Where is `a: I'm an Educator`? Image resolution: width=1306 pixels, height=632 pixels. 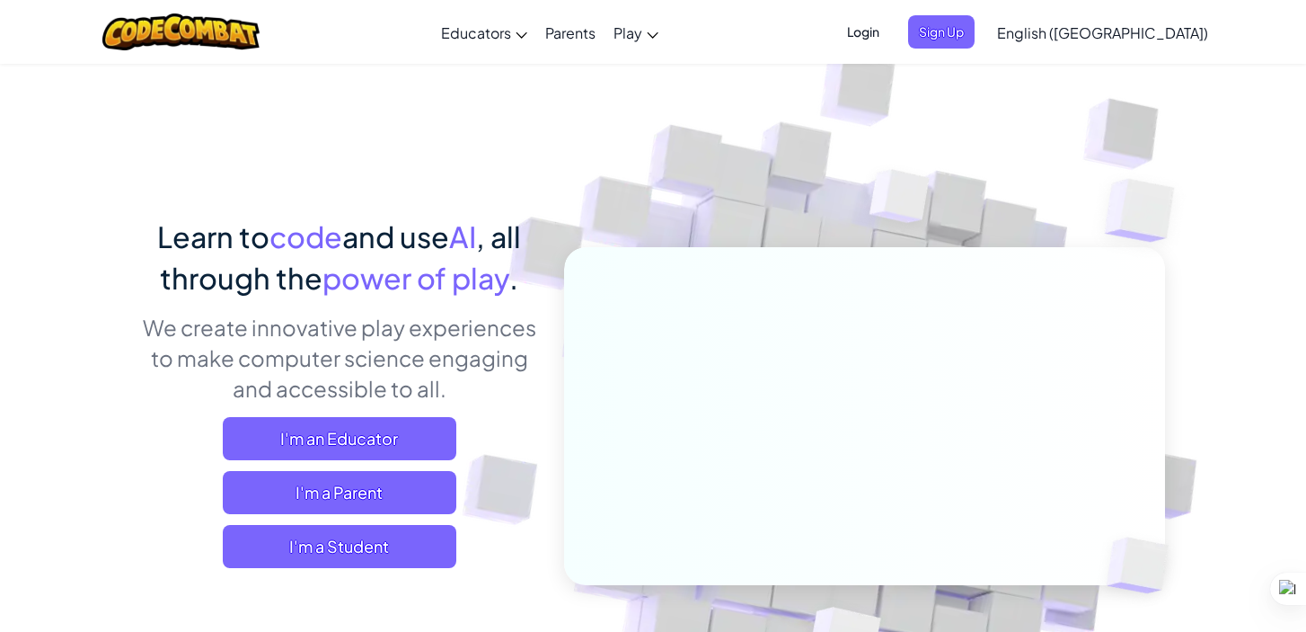 a: I'm an Educator is located at coordinates (340, 438).